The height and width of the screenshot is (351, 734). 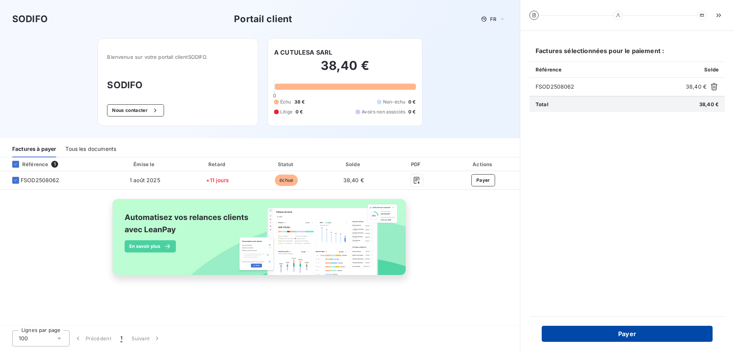 What do you see at coordinates (483, 164) in the screenshot?
I see `div: Actions` at bounding box center [483, 164].